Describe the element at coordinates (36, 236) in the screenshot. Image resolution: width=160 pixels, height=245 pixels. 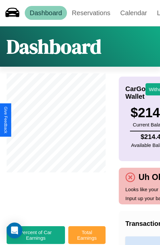
I see `button: Percent of Car Earnings` at that location.